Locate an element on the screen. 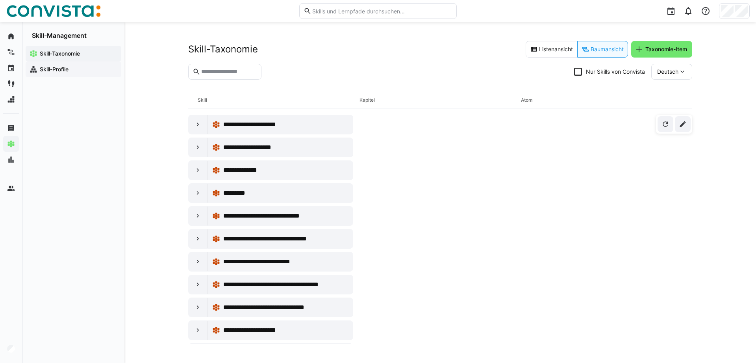 The width and height of the screenshot is (756, 363). input: Skills und Lernpfade durchsuchen… is located at coordinates (382, 11).